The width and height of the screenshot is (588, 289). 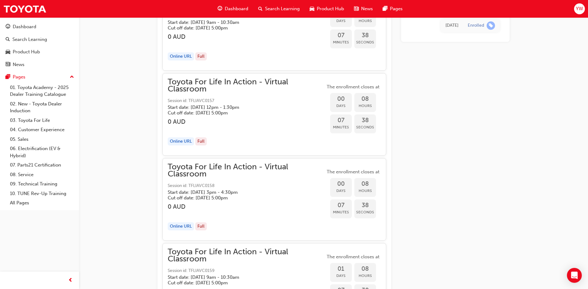 I want to click on div: Enrolled, so click(x=476, y=25).